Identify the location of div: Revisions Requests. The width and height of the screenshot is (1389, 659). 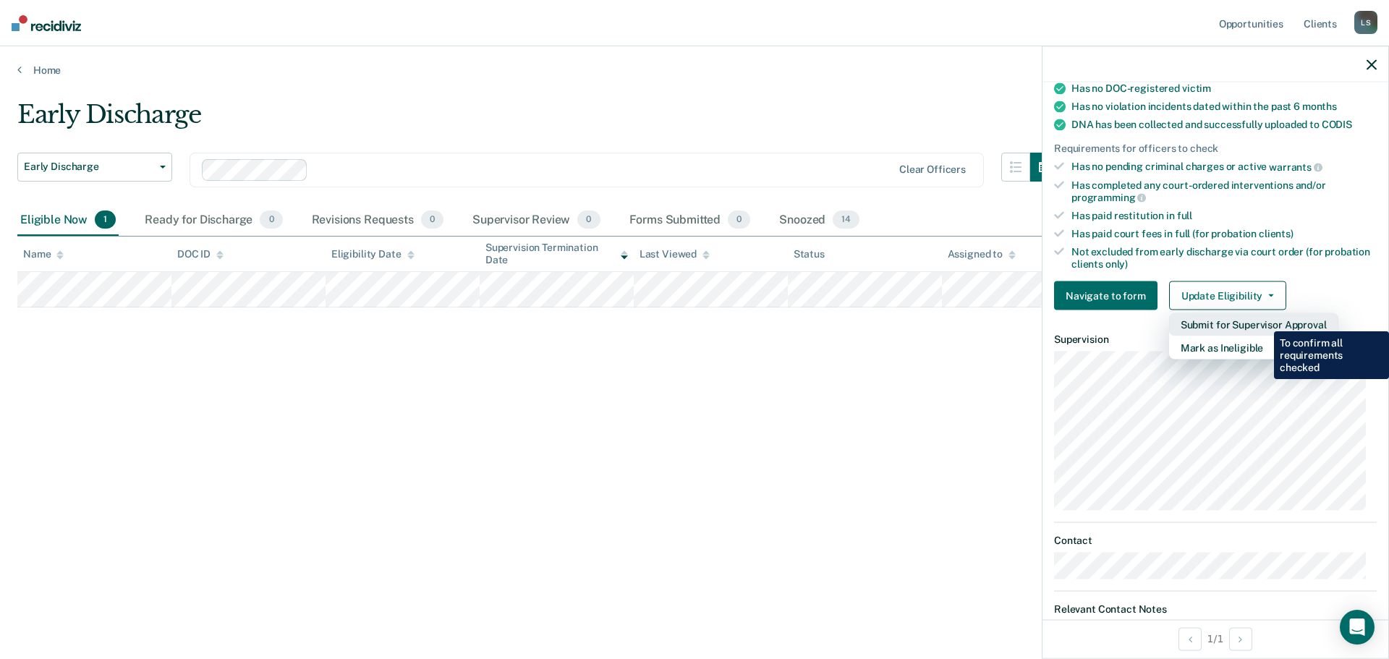
(378, 221).